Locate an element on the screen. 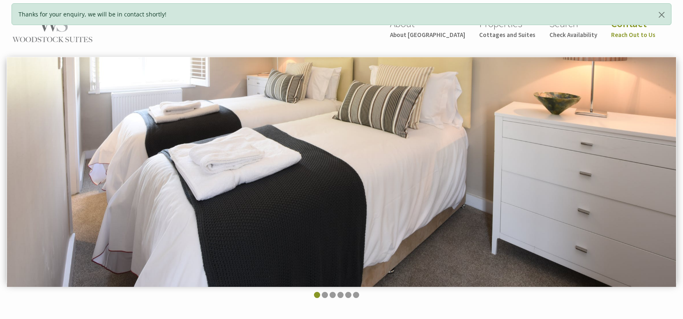 Image resolution: width=683 pixels, height=319 pixels. img: Woodstock Suites is located at coordinates (53, 29).